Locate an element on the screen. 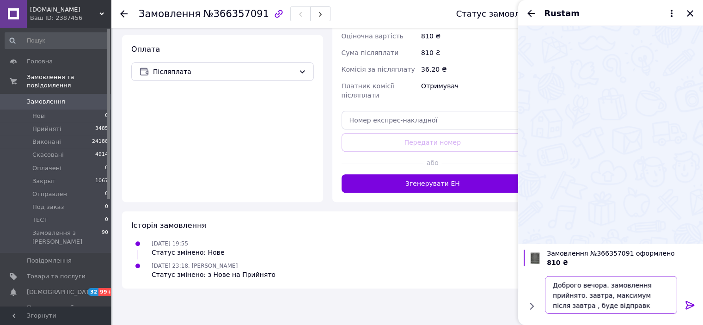 The width and height of the screenshot is (703, 325). span: Платник комісії післяплати is located at coordinates (368, 91).